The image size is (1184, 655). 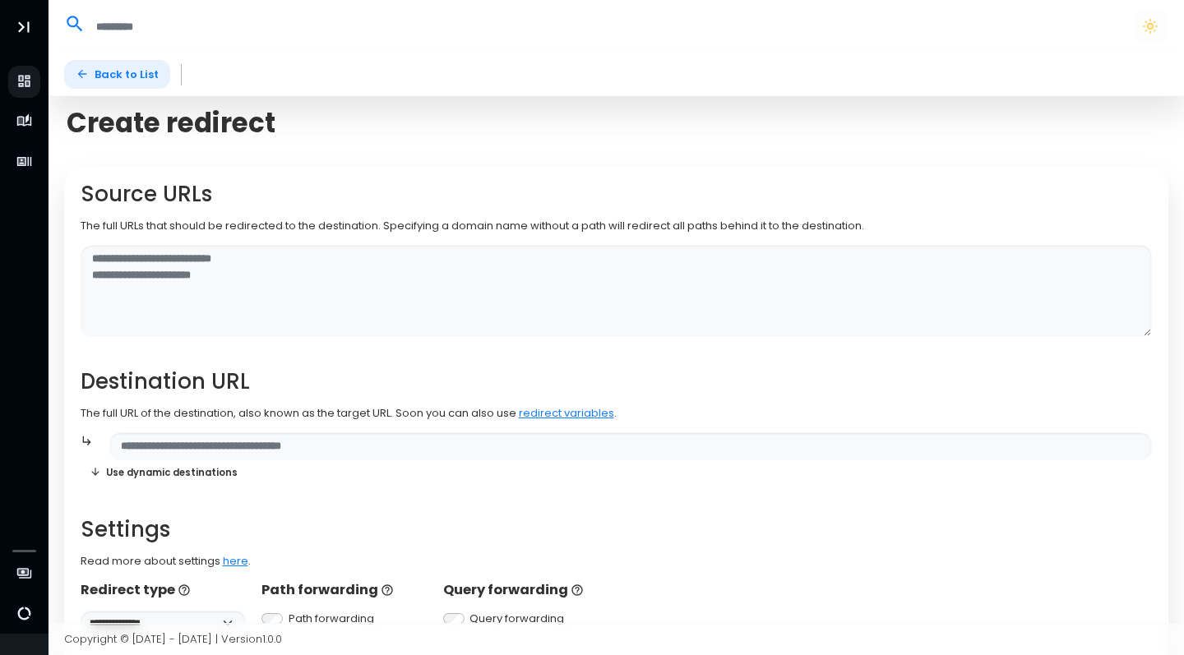 I want to click on p: Path forwarding, so click(x=344, y=590).